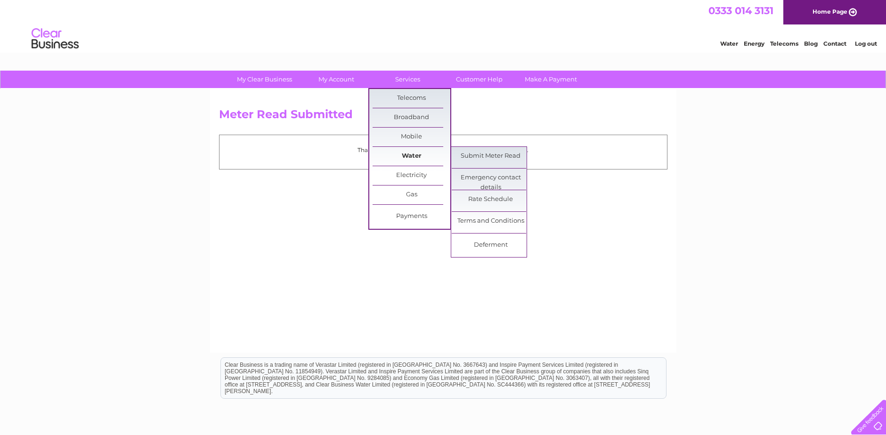 The image size is (886, 435). What do you see at coordinates (264, 79) in the screenshot?
I see `a: My Clear Business` at bounding box center [264, 79].